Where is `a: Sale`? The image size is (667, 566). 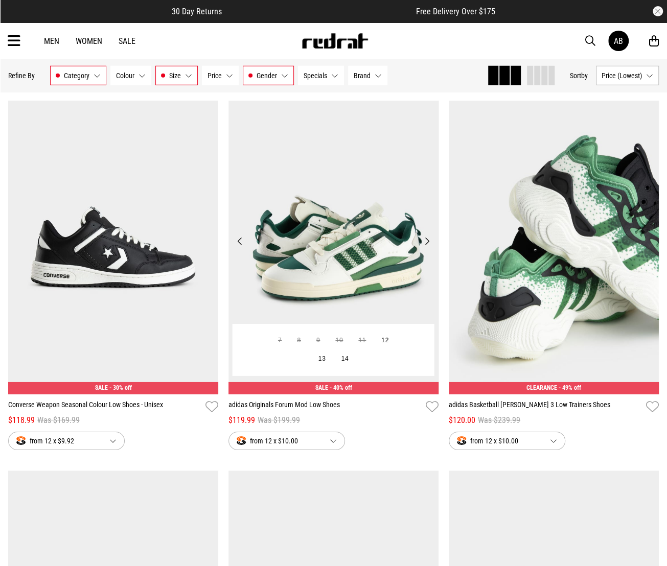
a: Sale is located at coordinates (127, 41).